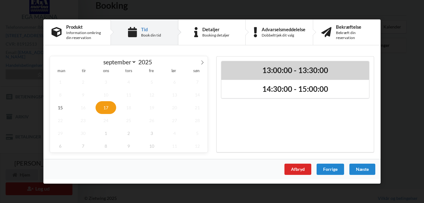 The image size is (424, 203). I want to click on span: man, so click(61, 71).